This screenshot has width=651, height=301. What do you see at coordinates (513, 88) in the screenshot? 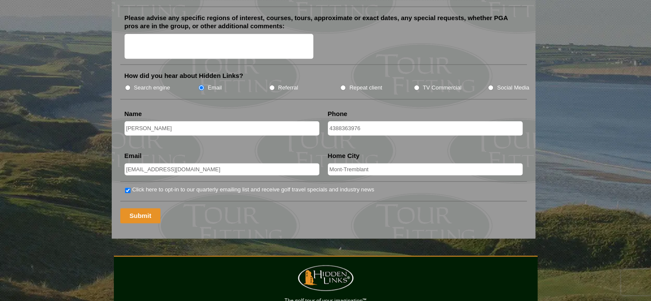
I see `label: Social Media` at bounding box center [513, 88].